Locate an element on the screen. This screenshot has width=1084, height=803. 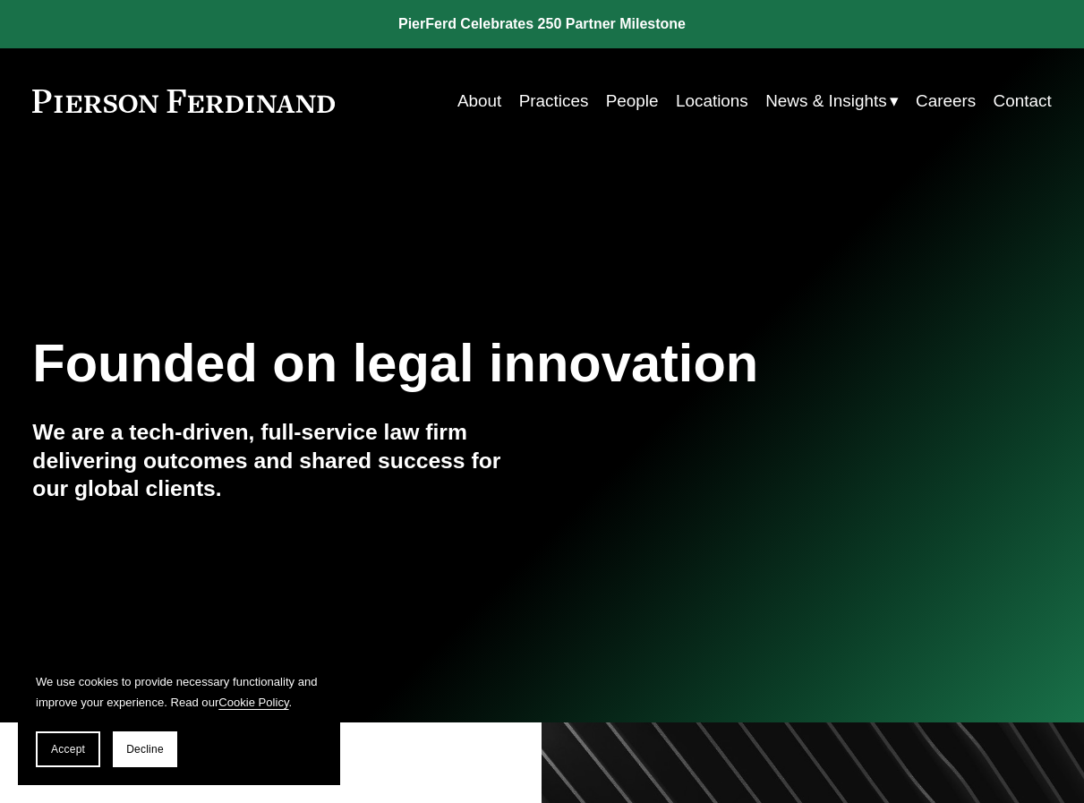
span: News & Insights is located at coordinates (825, 101).